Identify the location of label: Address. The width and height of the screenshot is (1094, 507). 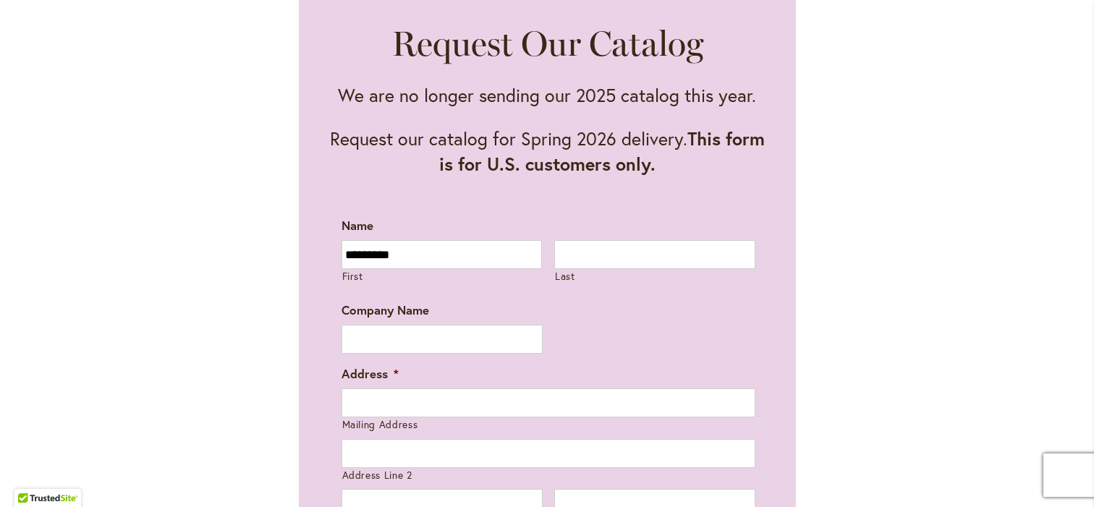
(370, 374).